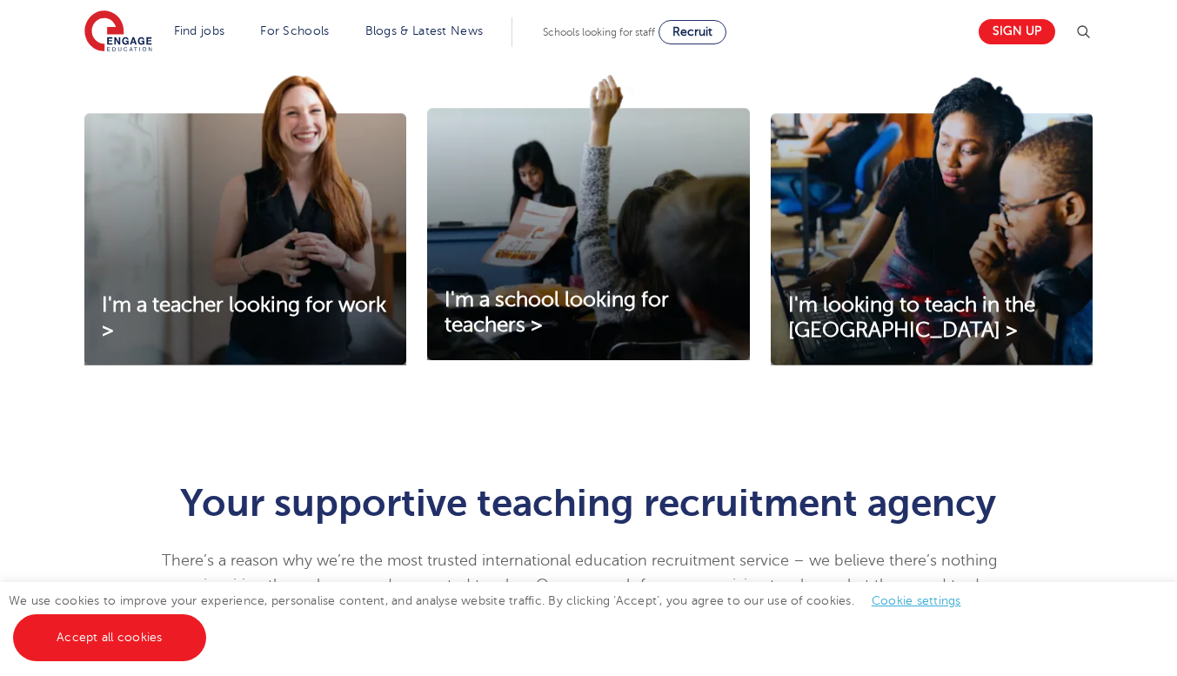 Image resolution: width=1177 pixels, height=676 pixels. I want to click on h1: Your supportive teaching recruitment agency, so click(588, 503).